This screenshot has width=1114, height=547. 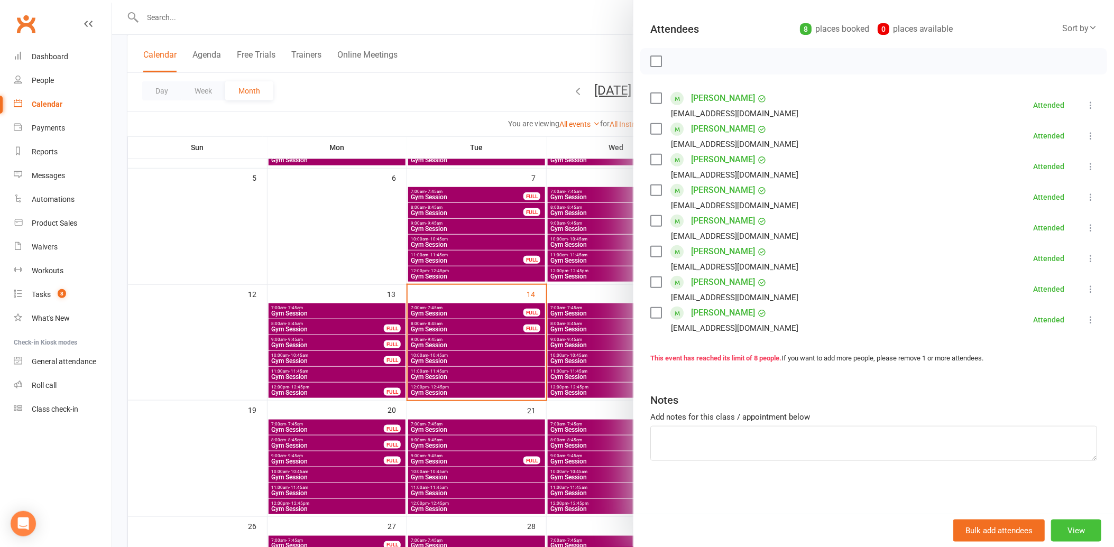 What do you see at coordinates (62, 223) in the screenshot?
I see `a: Product Sales` at bounding box center [62, 223].